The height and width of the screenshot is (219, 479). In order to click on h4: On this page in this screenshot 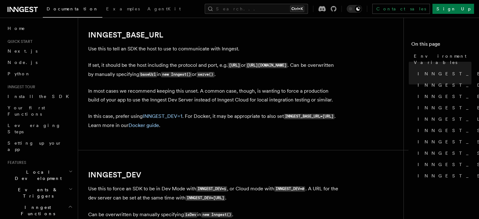, I will do `click(441, 45)`.